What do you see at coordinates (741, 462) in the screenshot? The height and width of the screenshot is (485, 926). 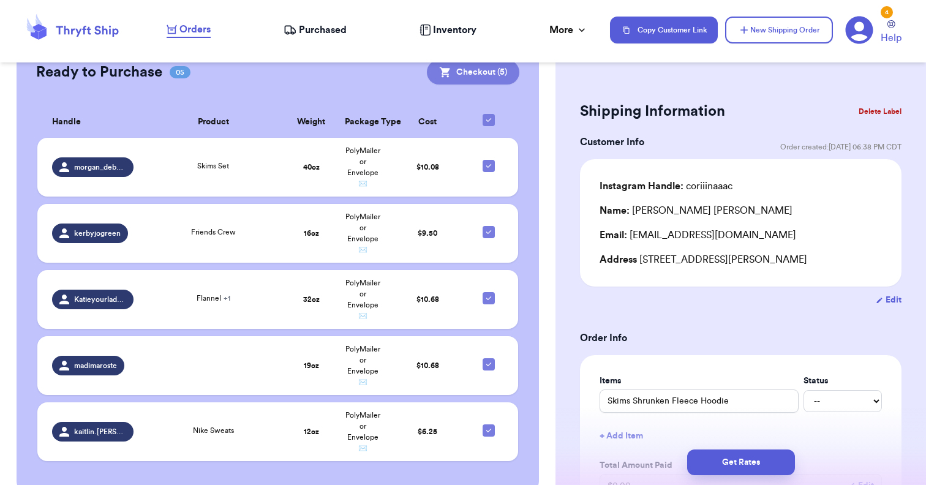 I see `button: Get Rates` at bounding box center [741, 462].